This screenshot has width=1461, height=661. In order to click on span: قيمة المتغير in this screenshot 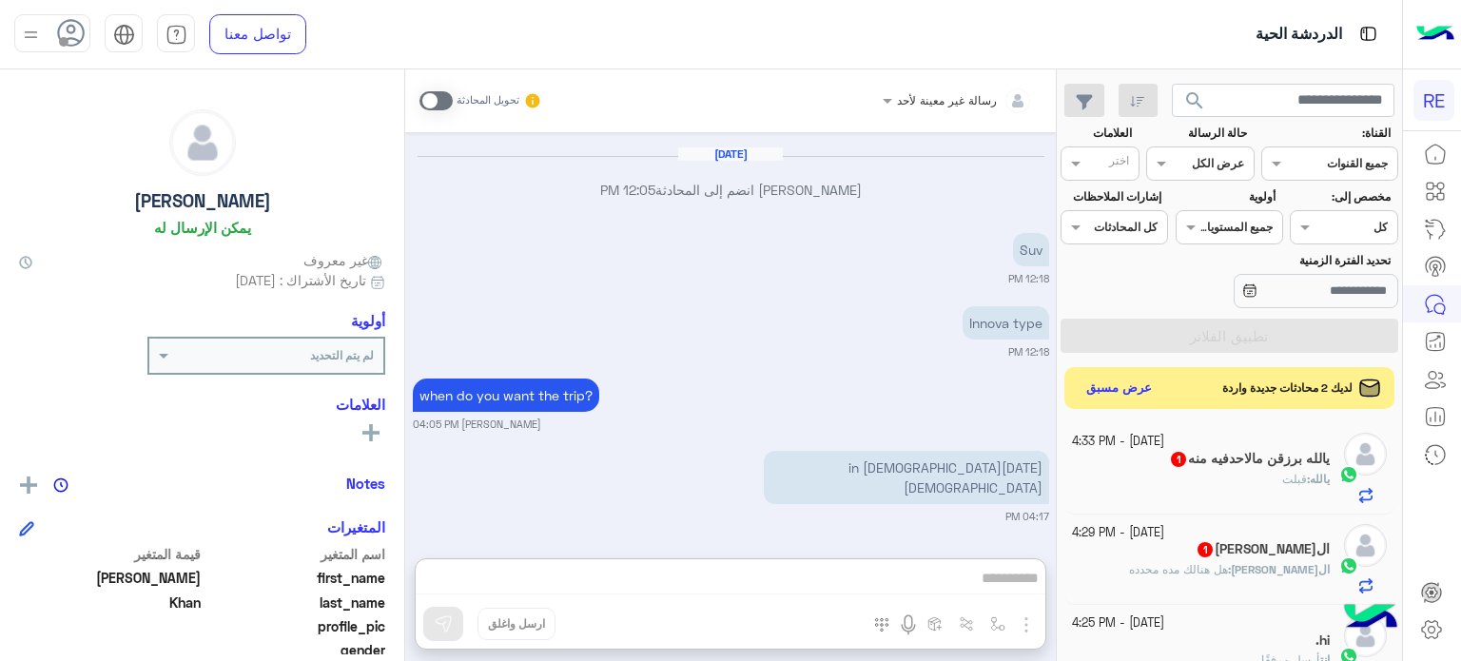, I will do `click(109, 554)`.